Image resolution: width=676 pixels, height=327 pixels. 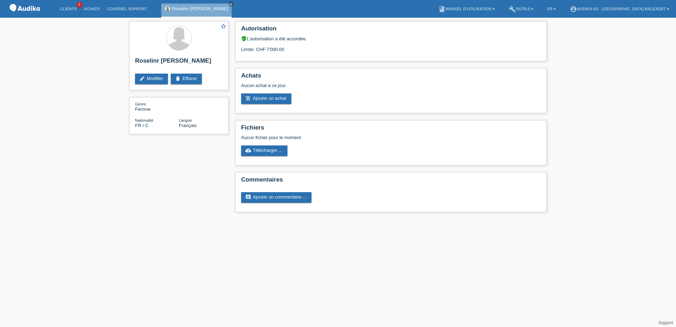 What do you see at coordinates (467, 9) in the screenshot?
I see `a: bookManuel d’utilisation ▾` at bounding box center [467, 9].